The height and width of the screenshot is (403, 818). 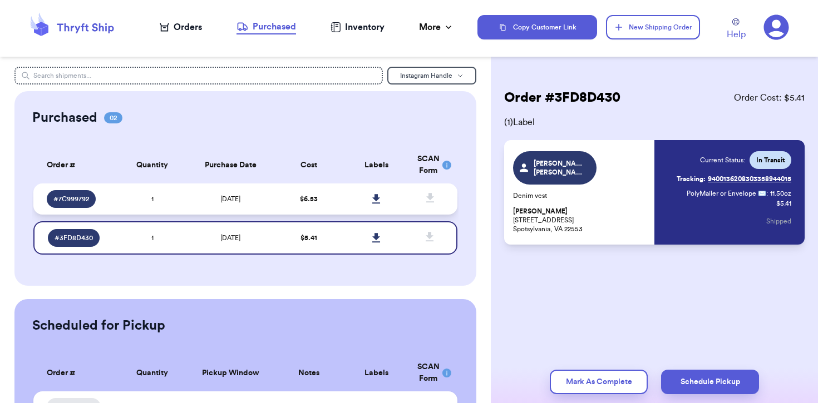 What do you see at coordinates (432, 76) in the screenshot?
I see `button: Instagram Handle` at bounding box center [432, 76].